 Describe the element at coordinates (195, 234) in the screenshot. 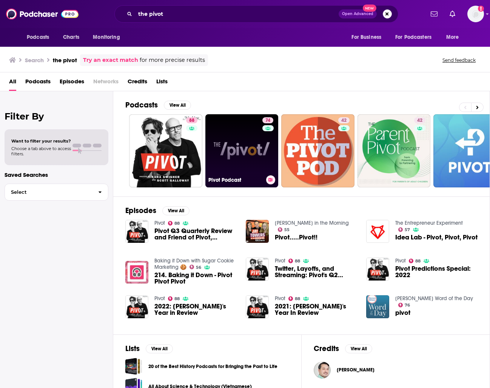

I see `a: Pivot Q3 Quarterly Review and Friend of Pivot, Senator Amy Klobuchar` at that location.